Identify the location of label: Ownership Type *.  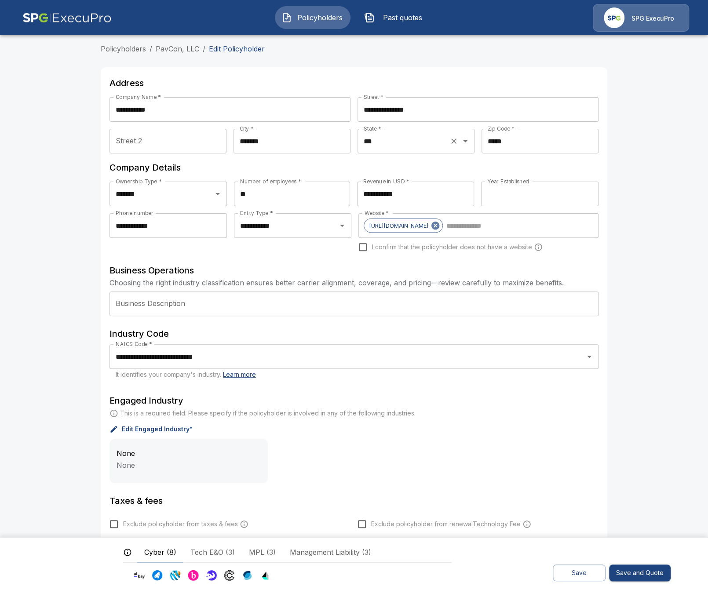
(138, 181).